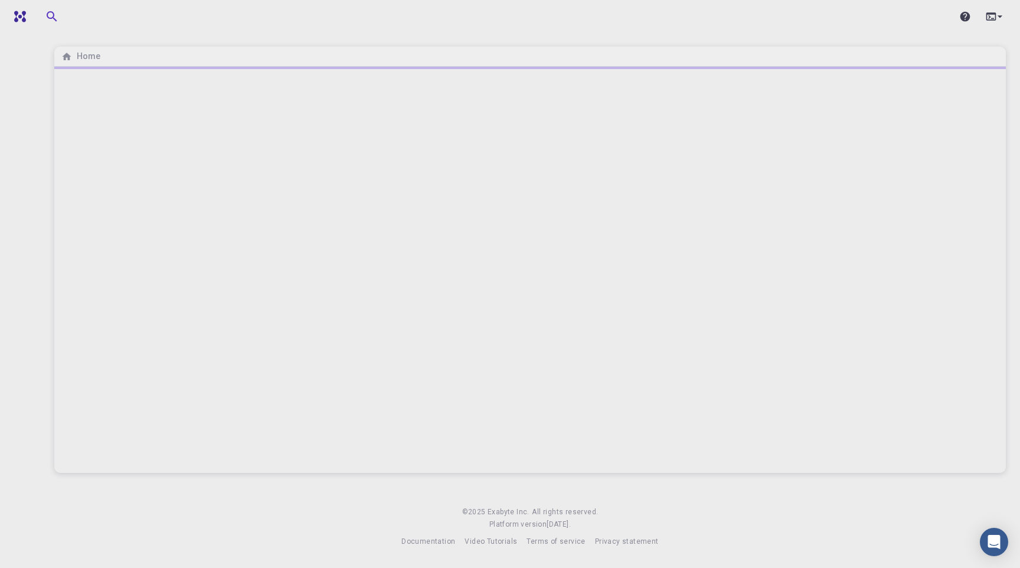 This screenshot has width=1020, height=568. Describe the element at coordinates (627, 541) in the screenshot. I see `a: Privacy statement` at that location.